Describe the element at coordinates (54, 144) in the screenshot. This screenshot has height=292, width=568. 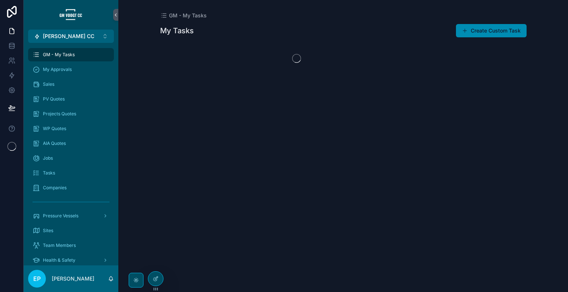
I see `span: AIA Quotes` at that location.